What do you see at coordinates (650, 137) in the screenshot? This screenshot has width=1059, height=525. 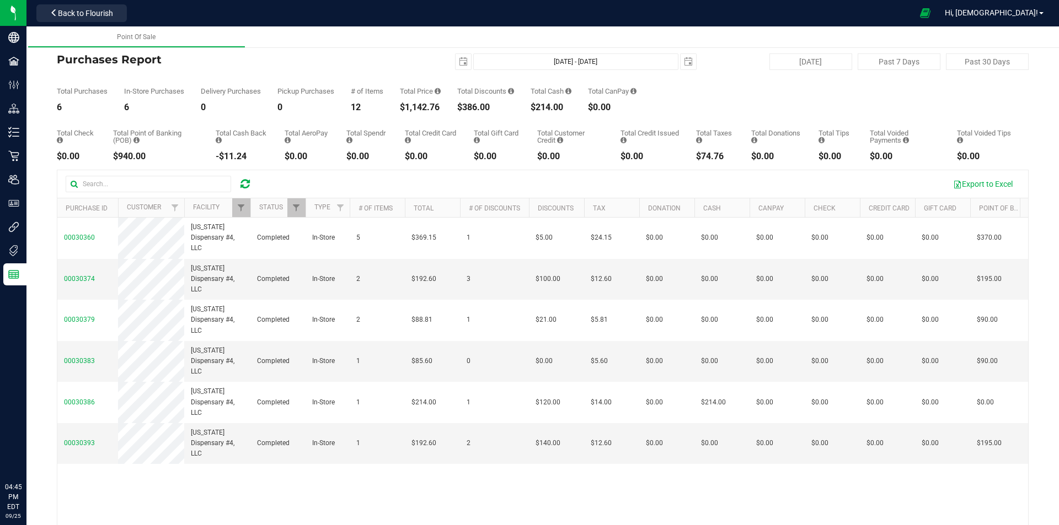 I see `div: Total Credit Issued` at bounding box center [650, 137].